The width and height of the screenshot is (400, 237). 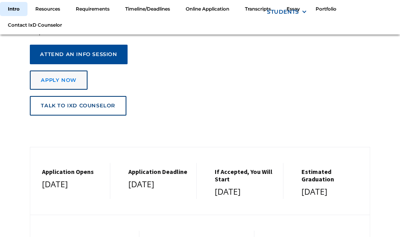 I want to click on h5: estimated graduation, so click(x=331, y=176).